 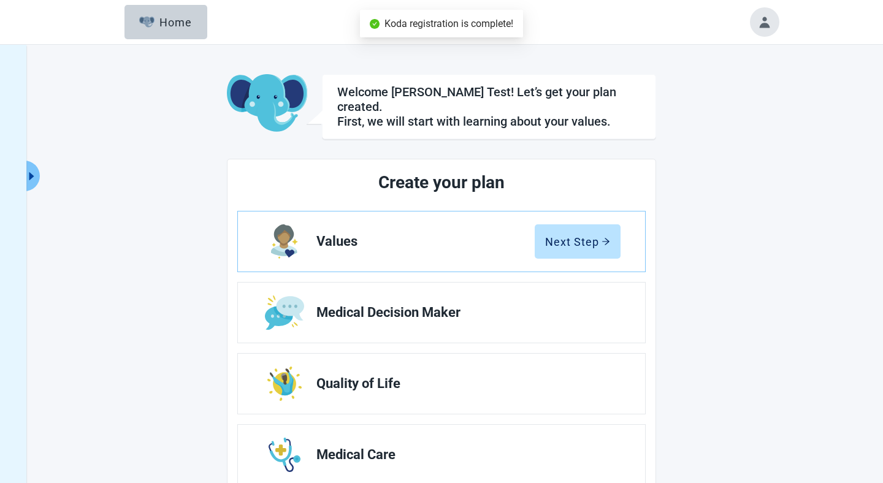 What do you see at coordinates (441, 384) in the screenshot?
I see `a: Edit Quality of Life section` at bounding box center [441, 384].